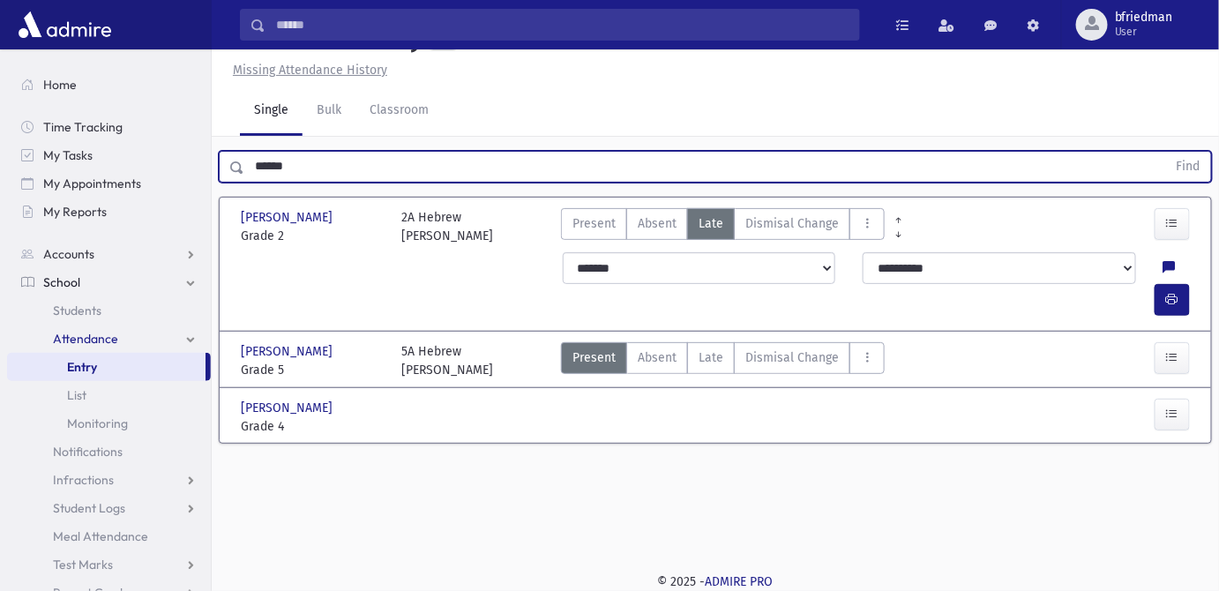 The width and height of the screenshot is (1219, 591). I want to click on span: Student Logs, so click(89, 508).